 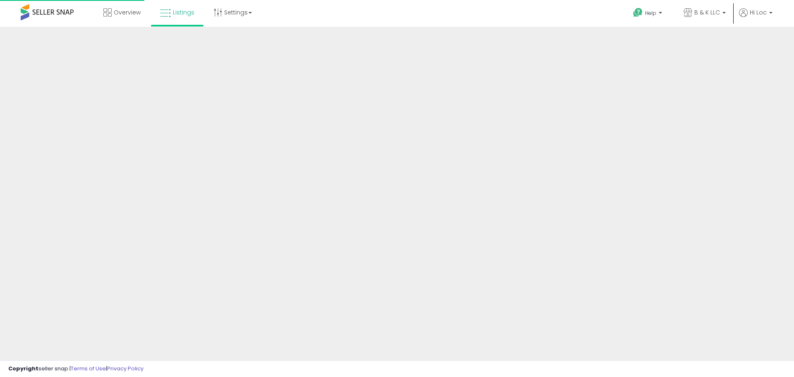 What do you see at coordinates (127, 12) in the screenshot?
I see `span: Overview` at bounding box center [127, 12].